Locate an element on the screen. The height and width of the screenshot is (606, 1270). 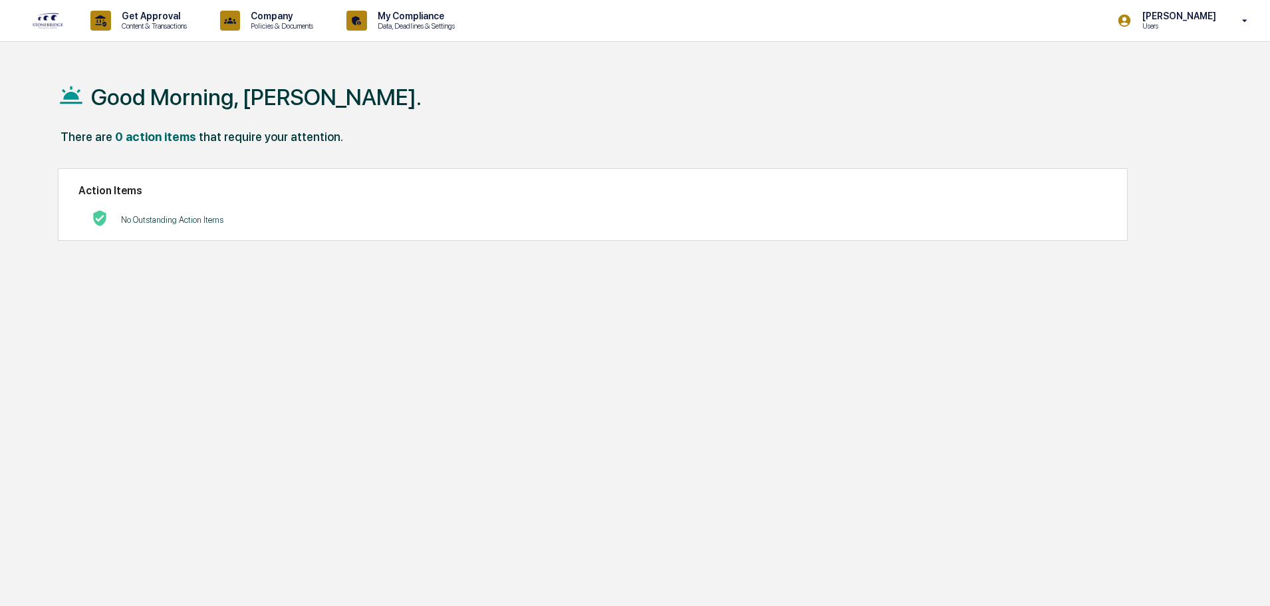
p: My Compliance is located at coordinates (414, 16).